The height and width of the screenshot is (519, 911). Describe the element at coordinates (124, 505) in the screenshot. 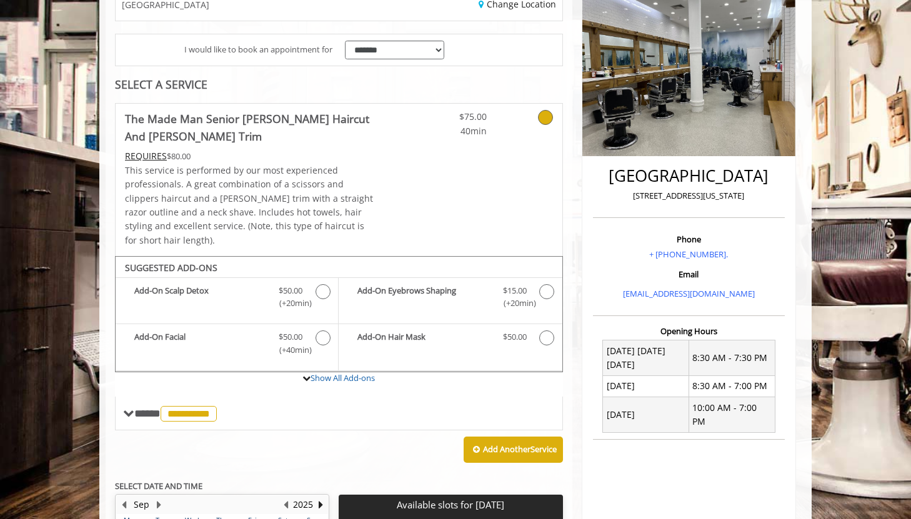

I see `button: Previous Month` at that location.